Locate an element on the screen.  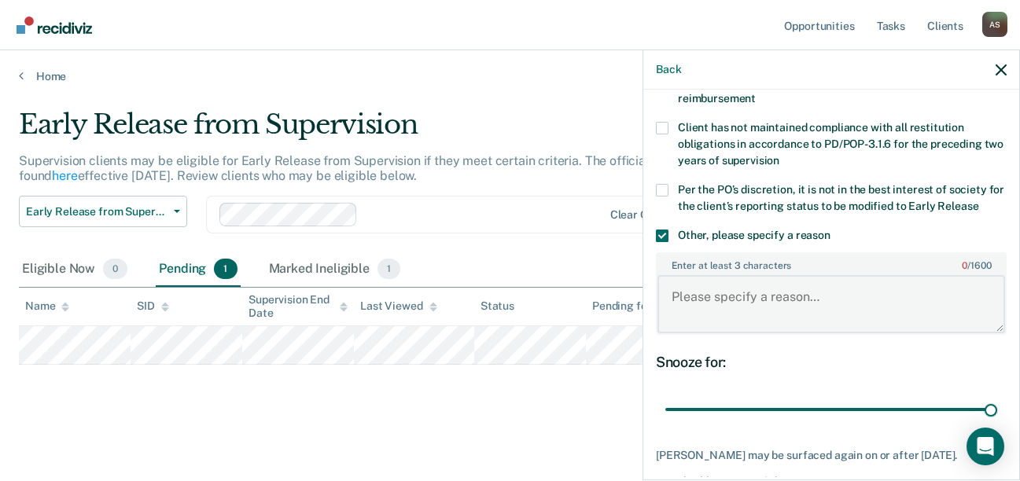
div: Last Viewed is located at coordinates (398, 306).